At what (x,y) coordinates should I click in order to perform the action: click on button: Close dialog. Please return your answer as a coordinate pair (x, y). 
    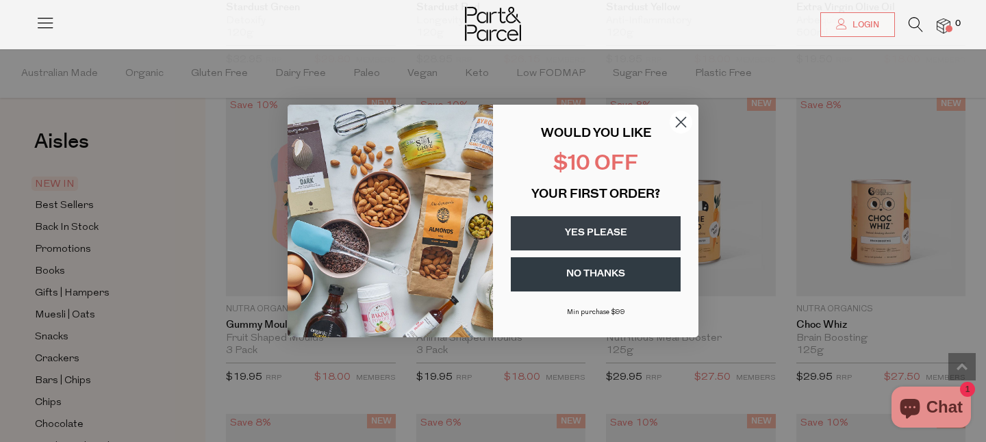
    Looking at the image, I should click on (680, 122).